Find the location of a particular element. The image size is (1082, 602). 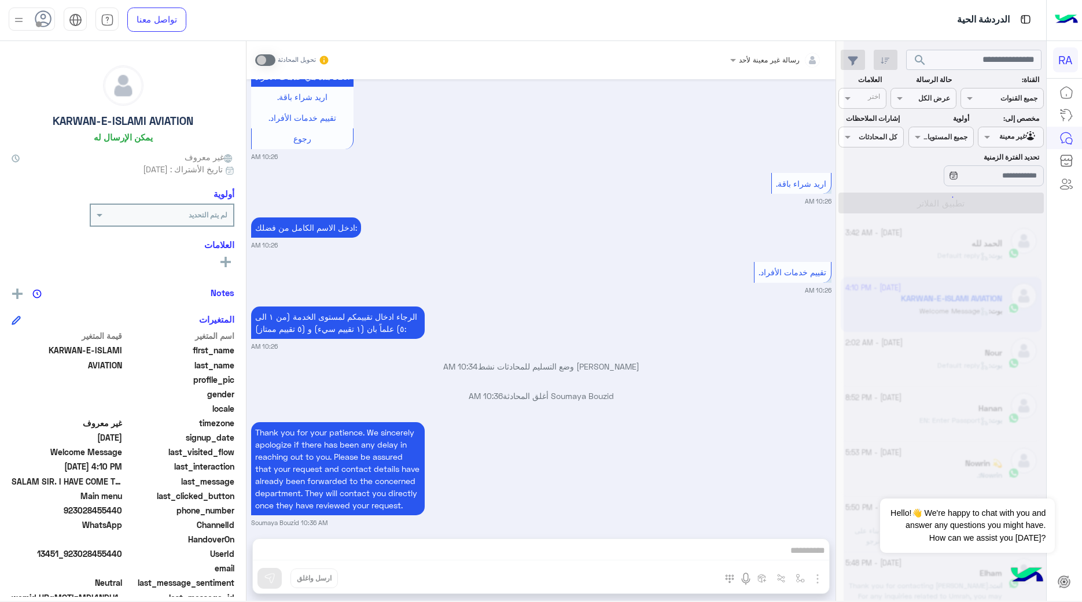

span: Hello!👋 We're happy to chat with you and answer any questions you might have. How can we assist y... is located at coordinates (967, 526).